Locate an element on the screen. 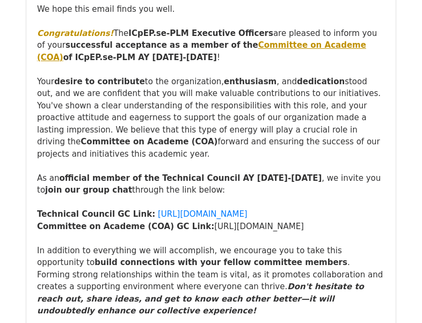 This screenshot has height=323, width=422. b: build connections with your fellow committee members is located at coordinates (221, 262).